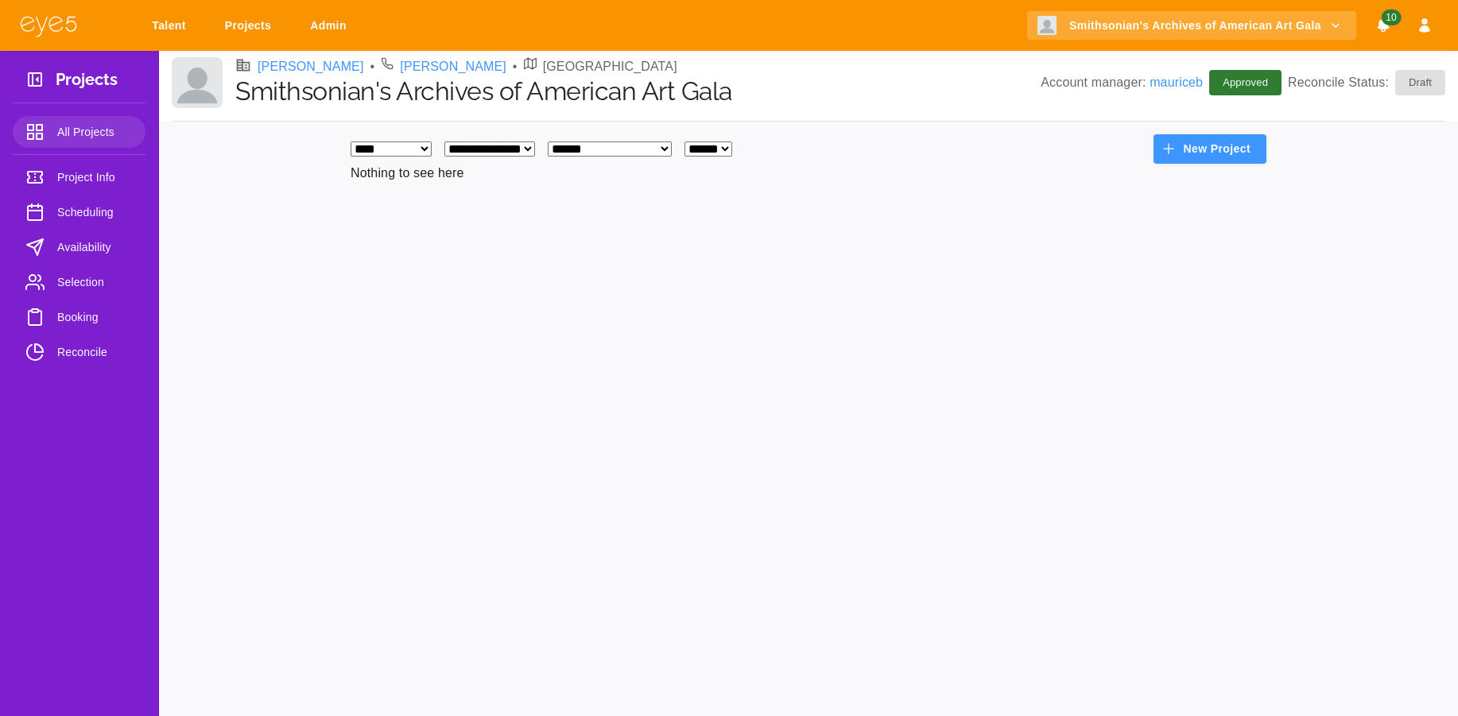 The width and height of the screenshot is (1458, 716). I want to click on a: mauriceb, so click(1176, 82).